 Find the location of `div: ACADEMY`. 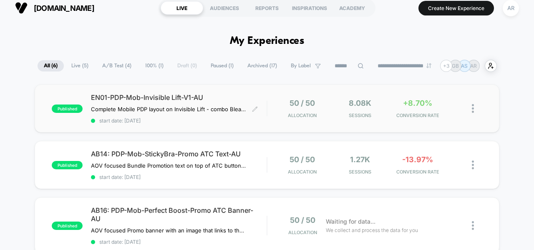

div: ACADEMY is located at coordinates (352, 8).